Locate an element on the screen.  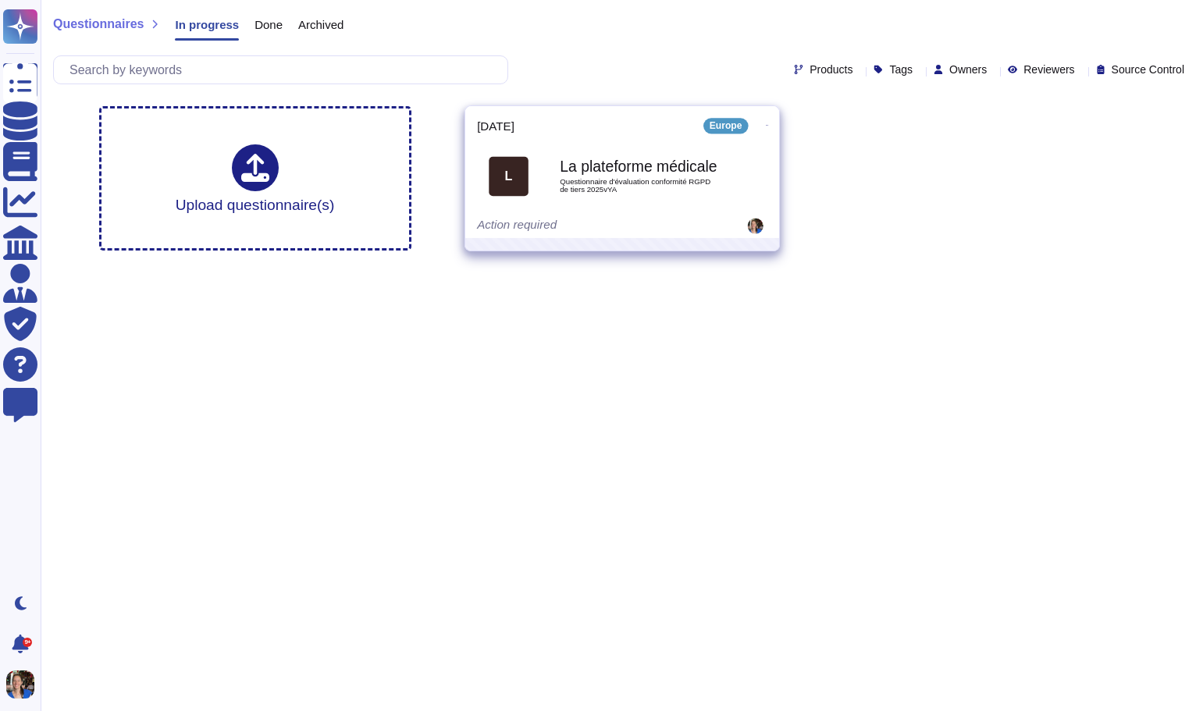
span: Questionnaires is located at coordinates (98, 24).